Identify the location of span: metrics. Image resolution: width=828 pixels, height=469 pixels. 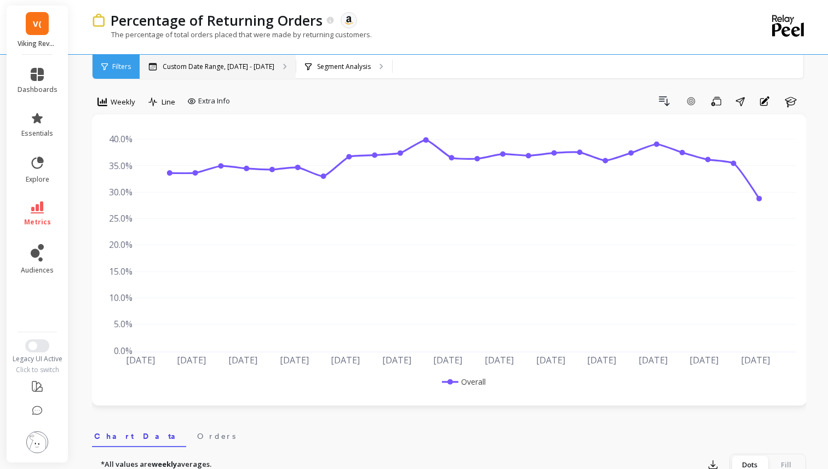
(37, 222).